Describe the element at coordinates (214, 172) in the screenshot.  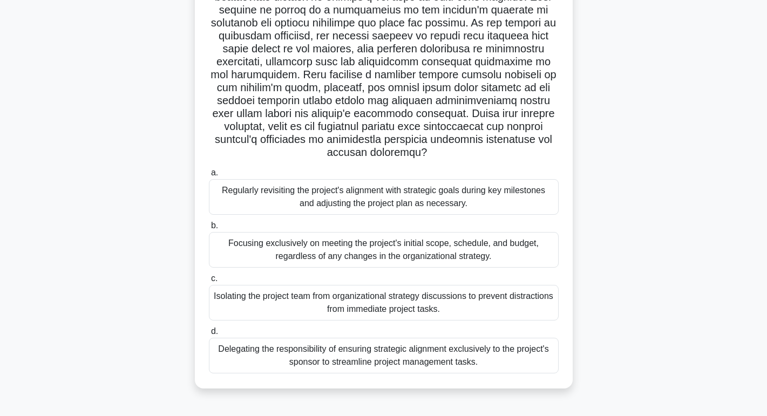
I see `span: a.` at that location.